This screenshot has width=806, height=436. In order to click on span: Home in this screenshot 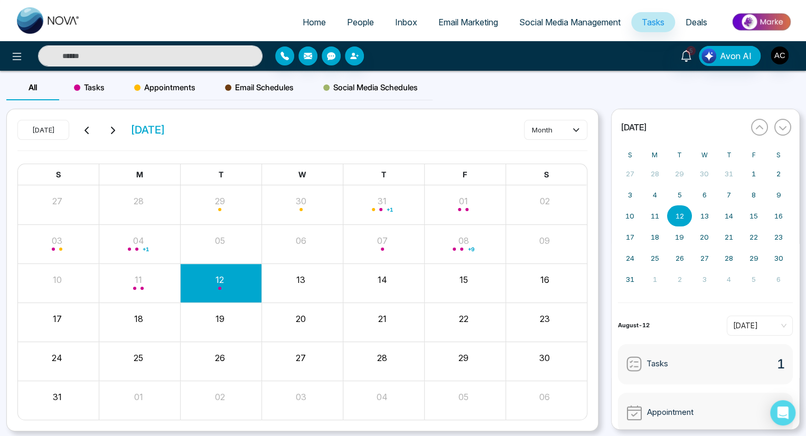, I will do `click(314, 22)`.